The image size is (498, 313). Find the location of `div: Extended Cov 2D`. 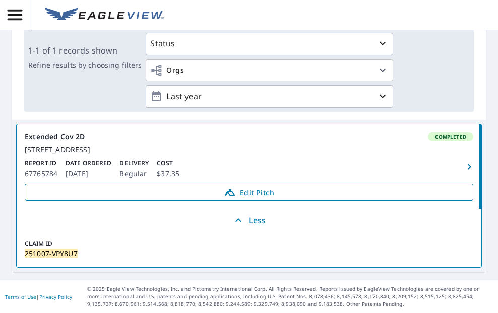

div: Extended Cov 2D is located at coordinates (249, 137).